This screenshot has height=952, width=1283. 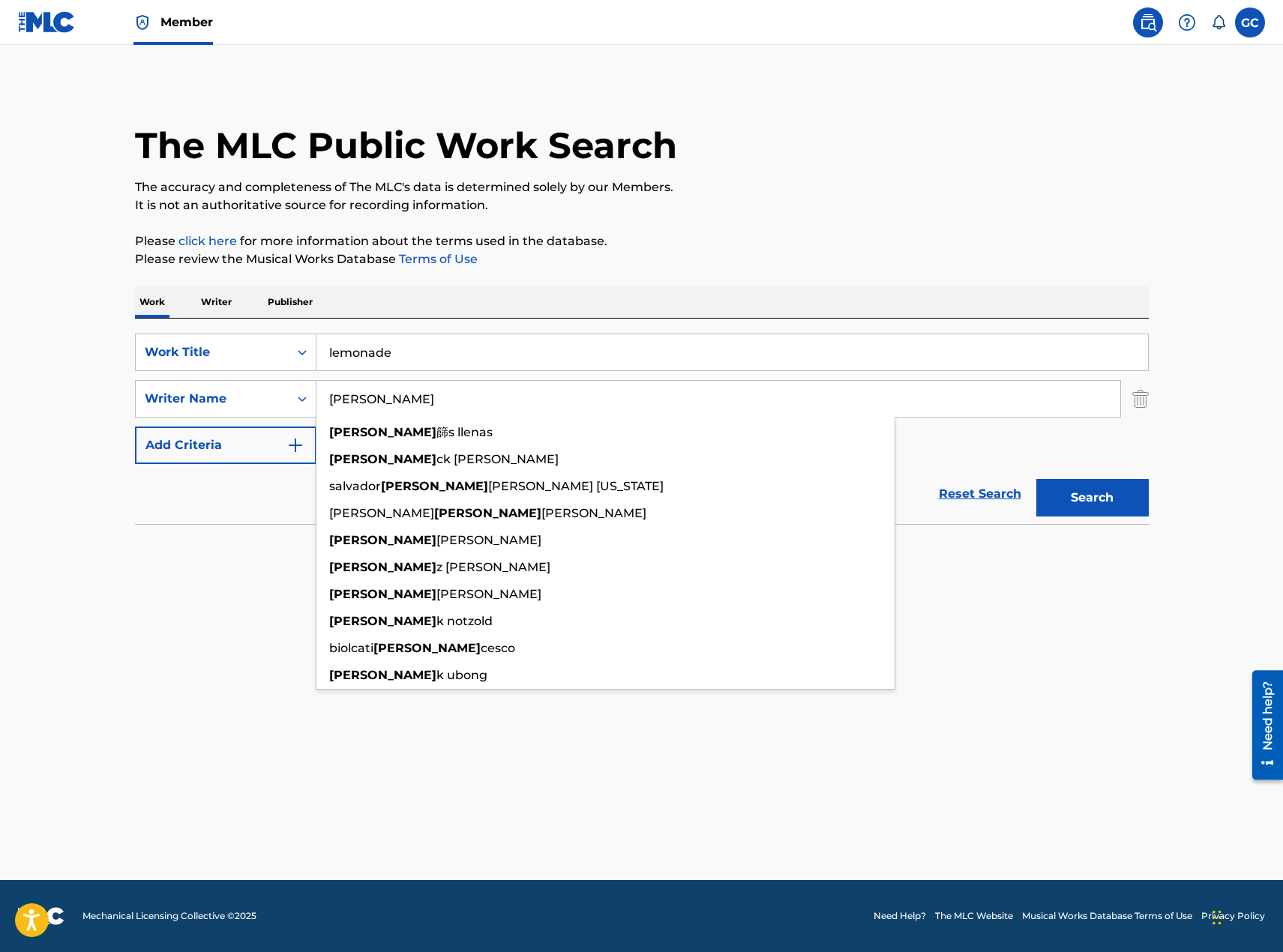 What do you see at coordinates (41, 917) in the screenshot?
I see `img: logo` at bounding box center [41, 917].